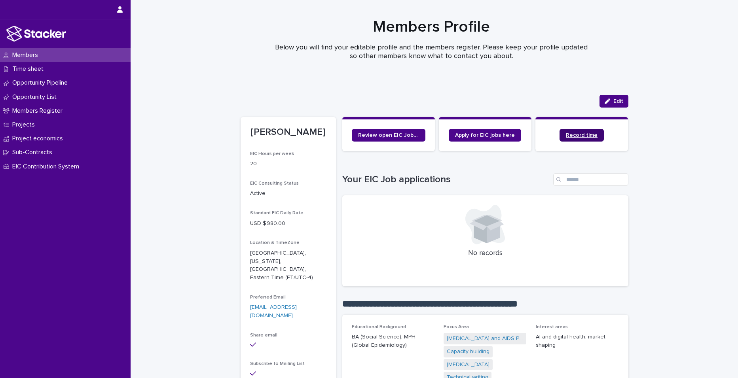  What do you see at coordinates (393, 342) in the screenshot?
I see `p: BA (Social Science), MPH (Global Epidemiology)` at bounding box center [393, 342].